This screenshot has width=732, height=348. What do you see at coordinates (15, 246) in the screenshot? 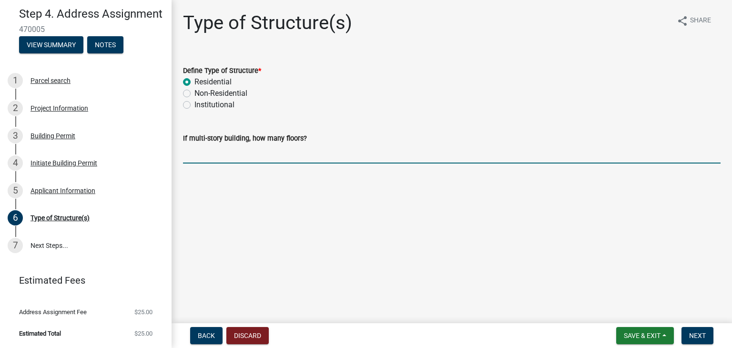
I see `div: 7` at bounding box center [15, 246].